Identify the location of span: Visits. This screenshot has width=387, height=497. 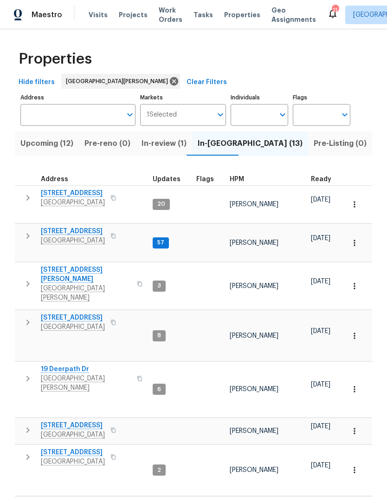
(98, 15).